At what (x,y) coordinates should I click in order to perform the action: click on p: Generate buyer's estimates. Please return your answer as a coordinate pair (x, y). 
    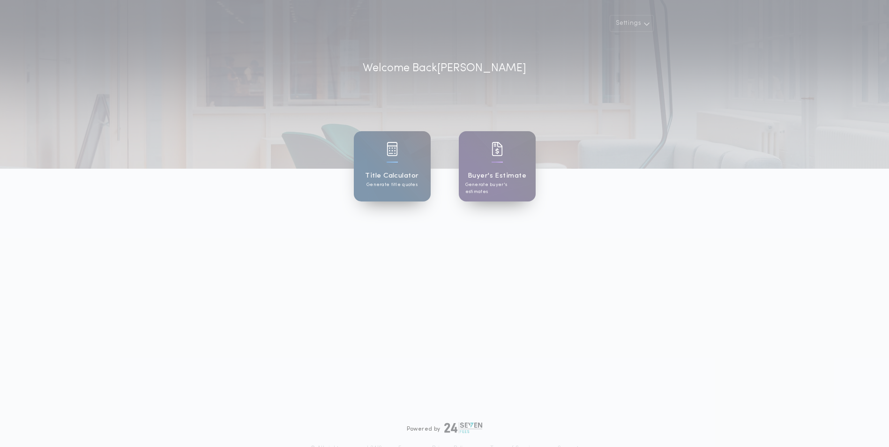
    Looking at the image, I should click on (497, 188).